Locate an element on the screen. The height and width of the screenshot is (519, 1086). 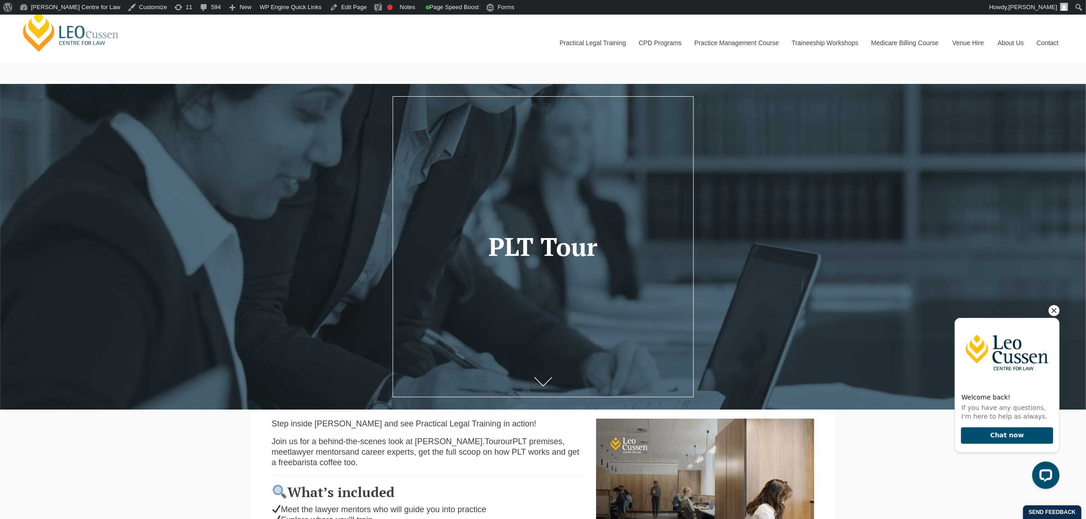
span: Tour is located at coordinates (493, 442).